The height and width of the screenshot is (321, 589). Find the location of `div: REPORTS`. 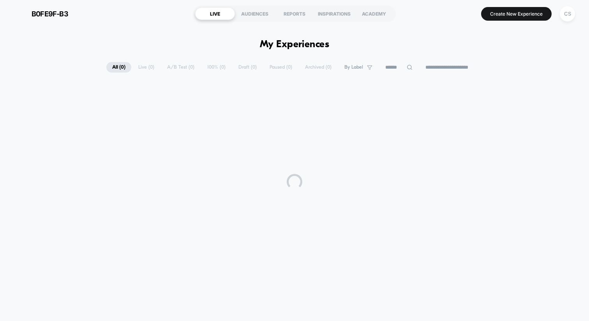

div: REPORTS is located at coordinates (295, 14).